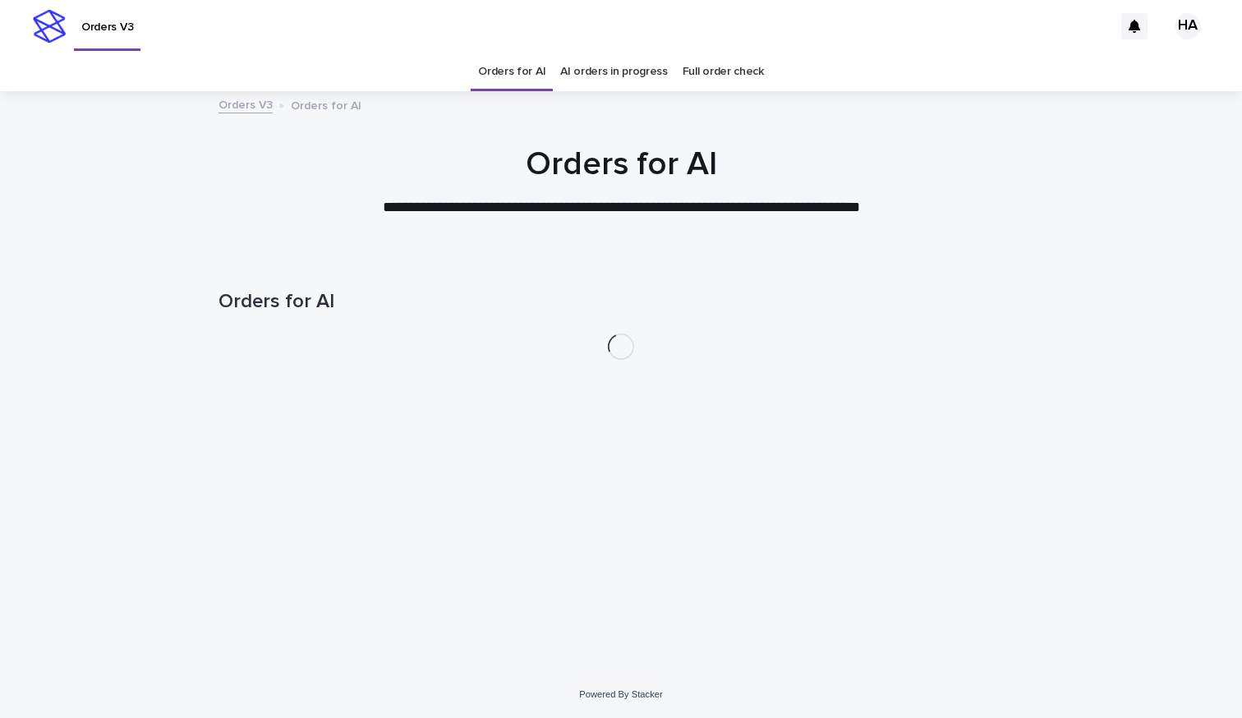  Describe the element at coordinates (512, 71) in the screenshot. I see `a: Orders for AI` at that location.